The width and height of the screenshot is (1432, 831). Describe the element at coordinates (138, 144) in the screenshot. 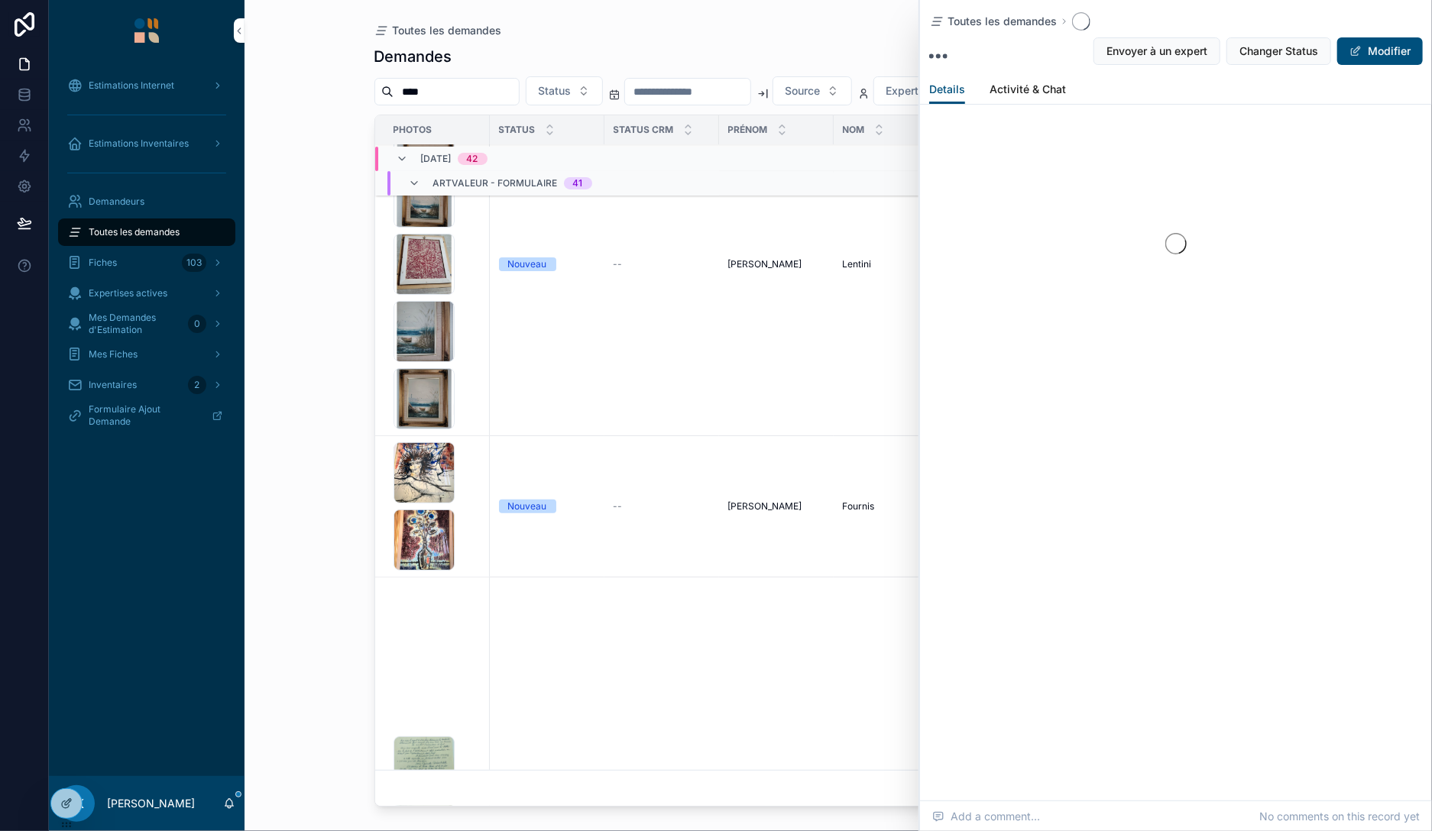

I see `span: Estimations Inventaires` at that location.